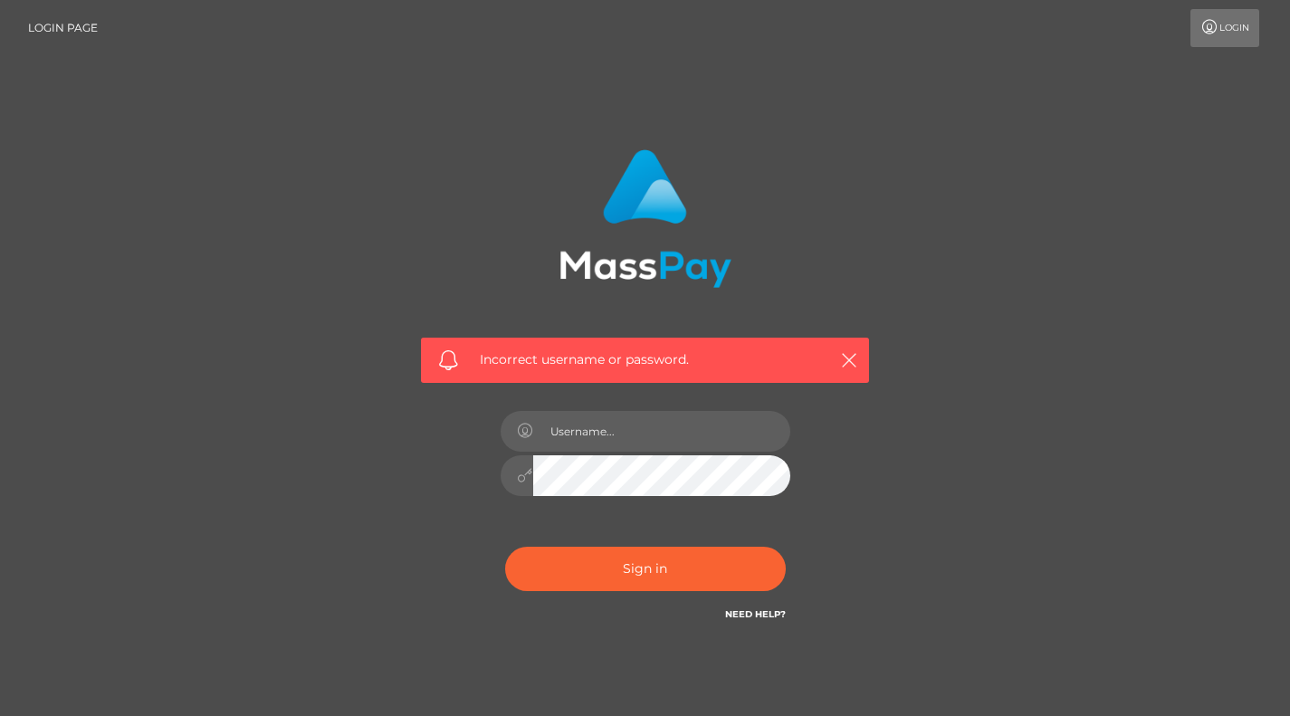 This screenshot has height=716, width=1290. I want to click on input: Username..., so click(661, 431).